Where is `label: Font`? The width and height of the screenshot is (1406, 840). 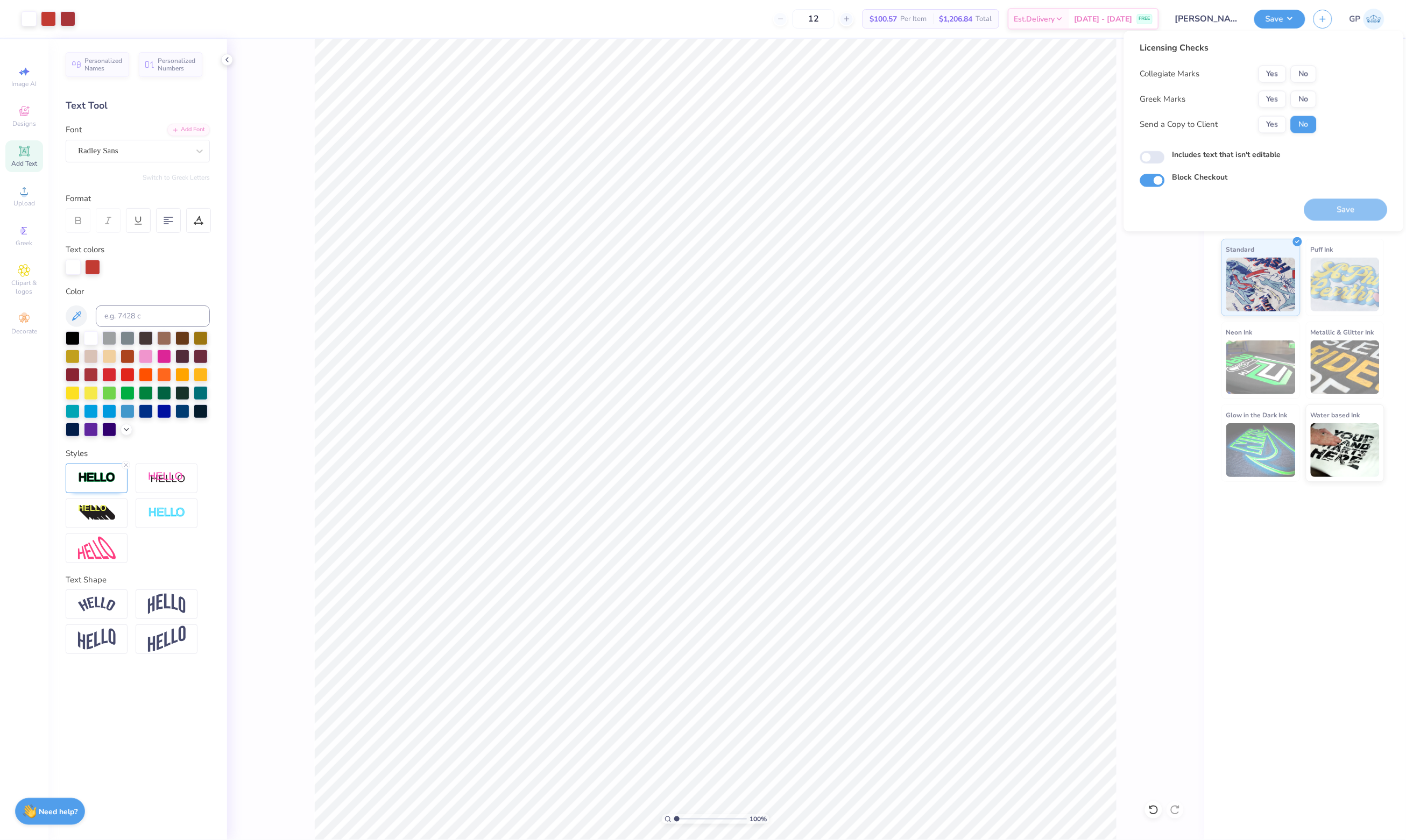 label: Font is located at coordinates (74, 130).